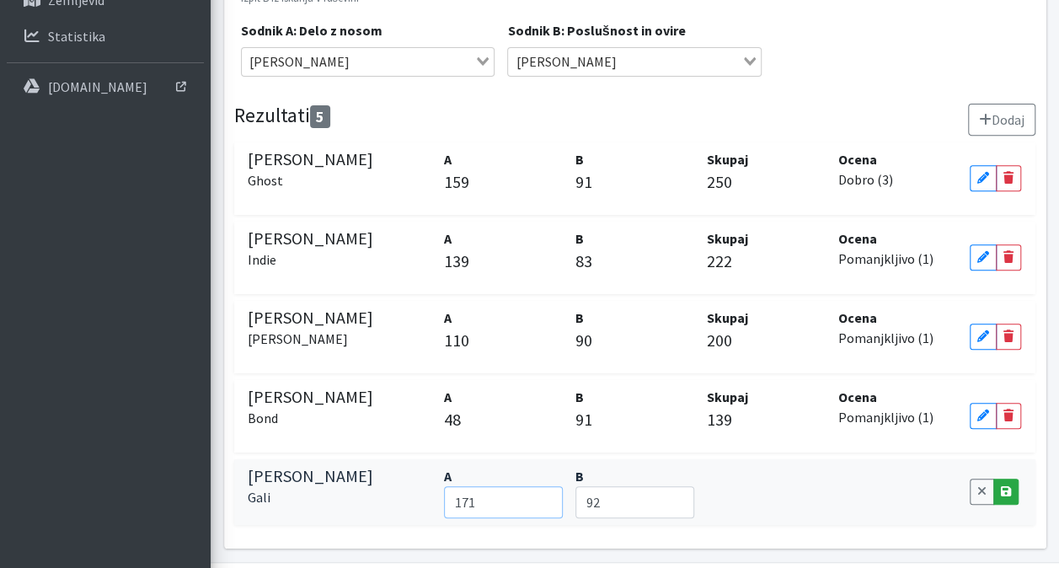  I want to click on small: Indie, so click(262, 260).